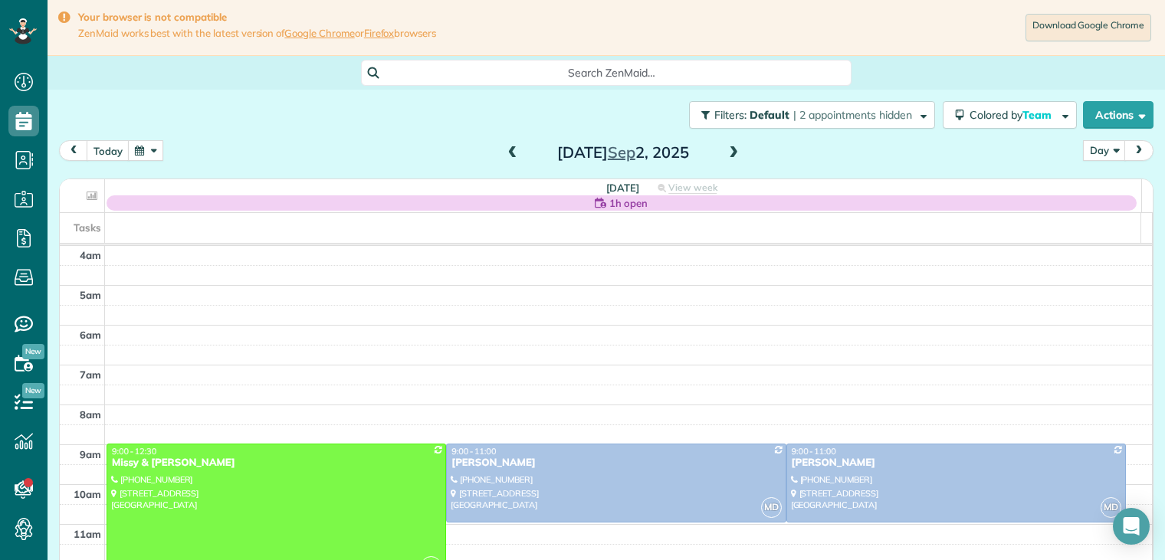  What do you see at coordinates (90, 255) in the screenshot?
I see `span: 4am` at bounding box center [90, 255].